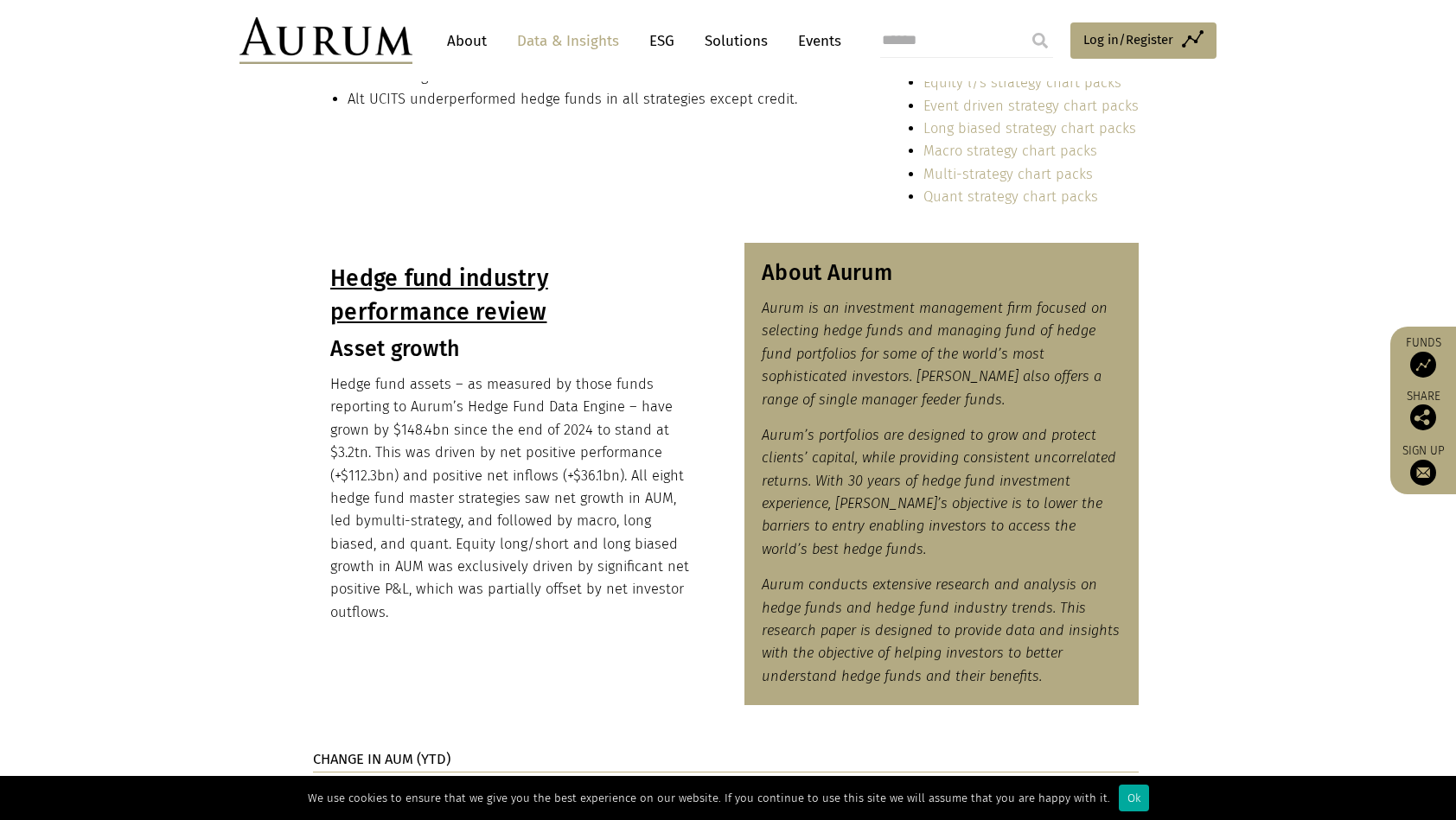  Describe the element at coordinates (1423, 410) in the screenshot. I see `div: Share` at that location.